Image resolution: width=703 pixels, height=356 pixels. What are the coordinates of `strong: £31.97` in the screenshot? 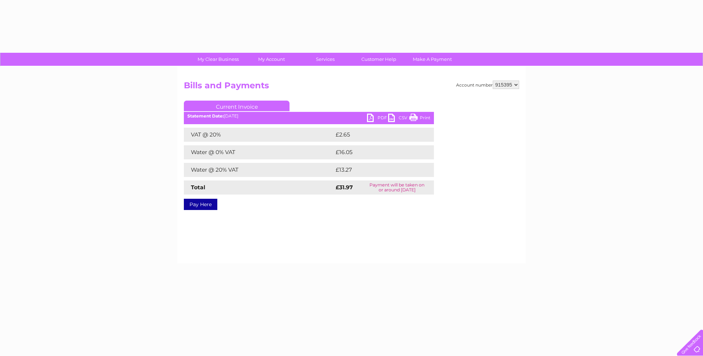 It's located at (344, 187).